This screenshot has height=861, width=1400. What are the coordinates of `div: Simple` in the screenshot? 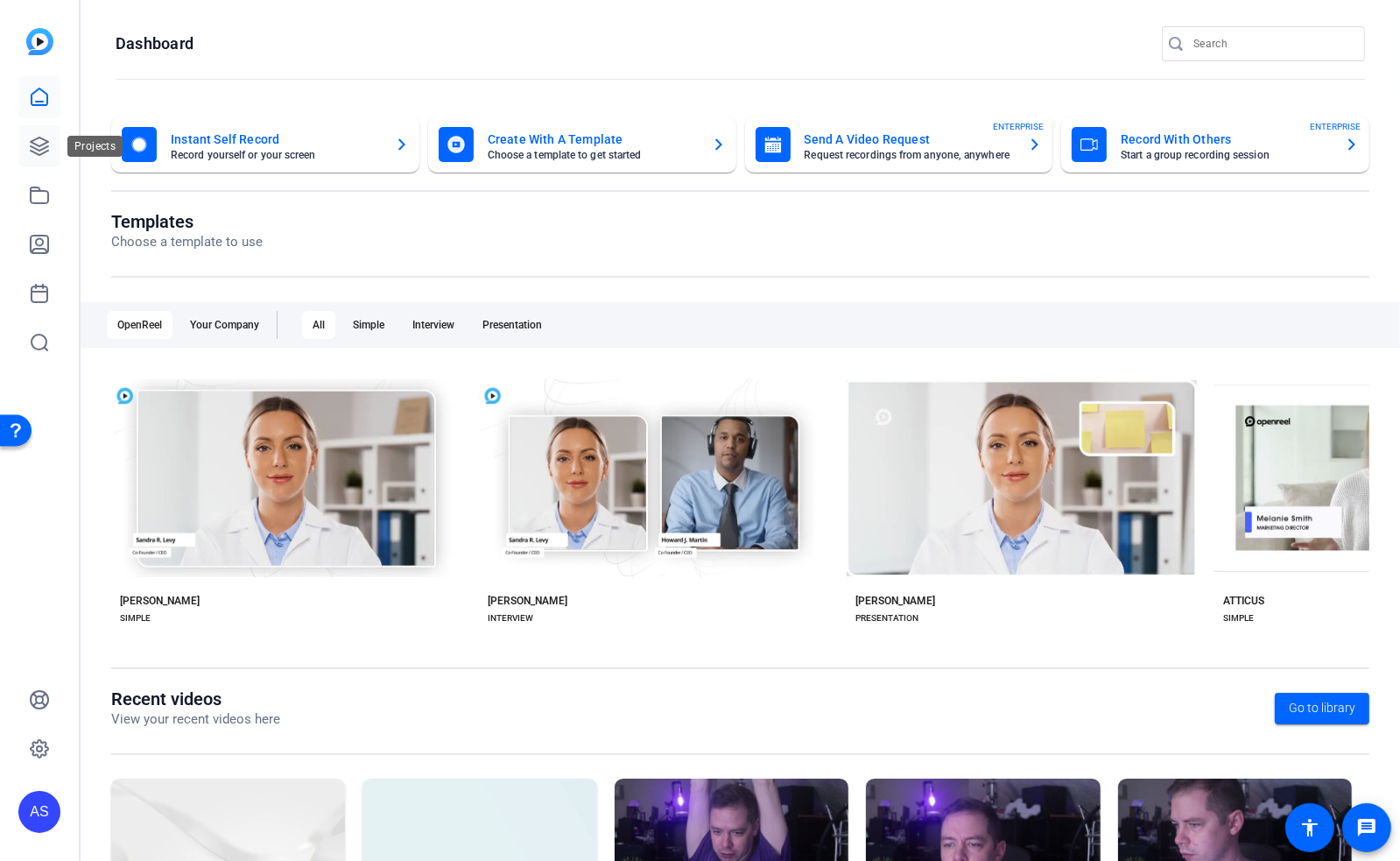 It's located at (368, 325).